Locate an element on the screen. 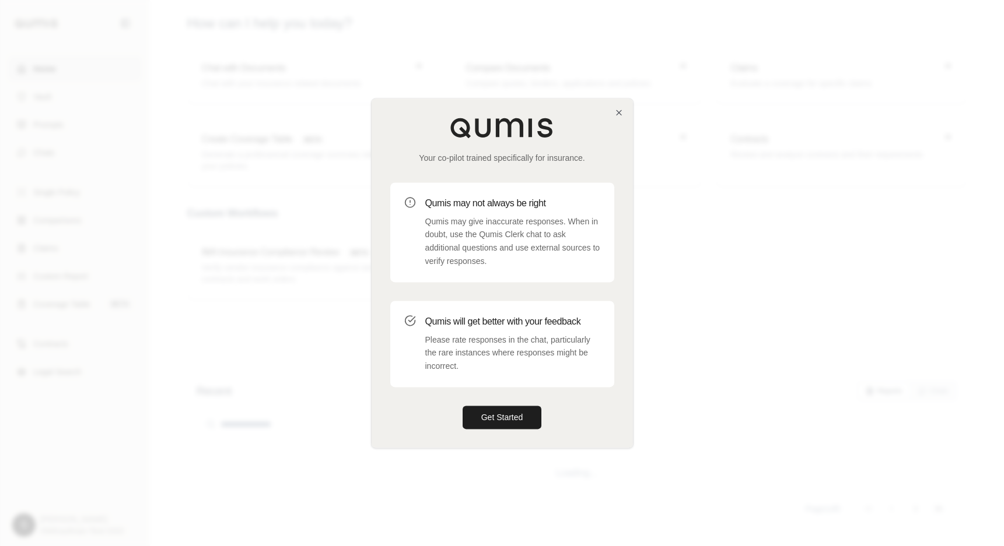 This screenshot has height=546, width=1004. img: Qumis Logo is located at coordinates (502, 128).